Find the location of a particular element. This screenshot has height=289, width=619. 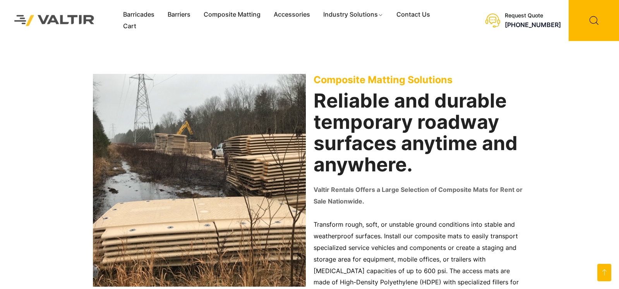

a: Go to top is located at coordinates (604, 273).